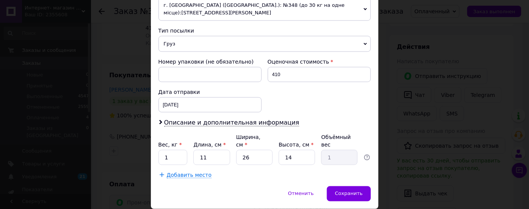 Image resolution: width=529 pixels, height=209 pixels. Describe the element at coordinates (296, 145) in the screenshot. I see `label: Высота, см` at that location.